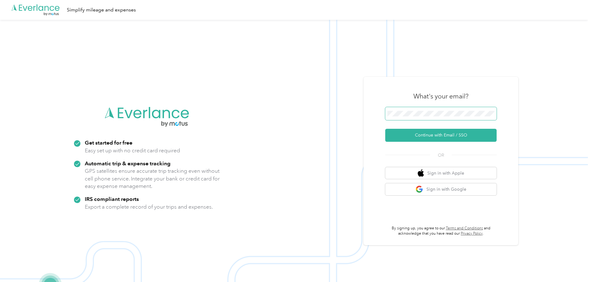  What do you see at coordinates (420, 189) in the screenshot?
I see `img: google logo` at bounding box center [420, 189].